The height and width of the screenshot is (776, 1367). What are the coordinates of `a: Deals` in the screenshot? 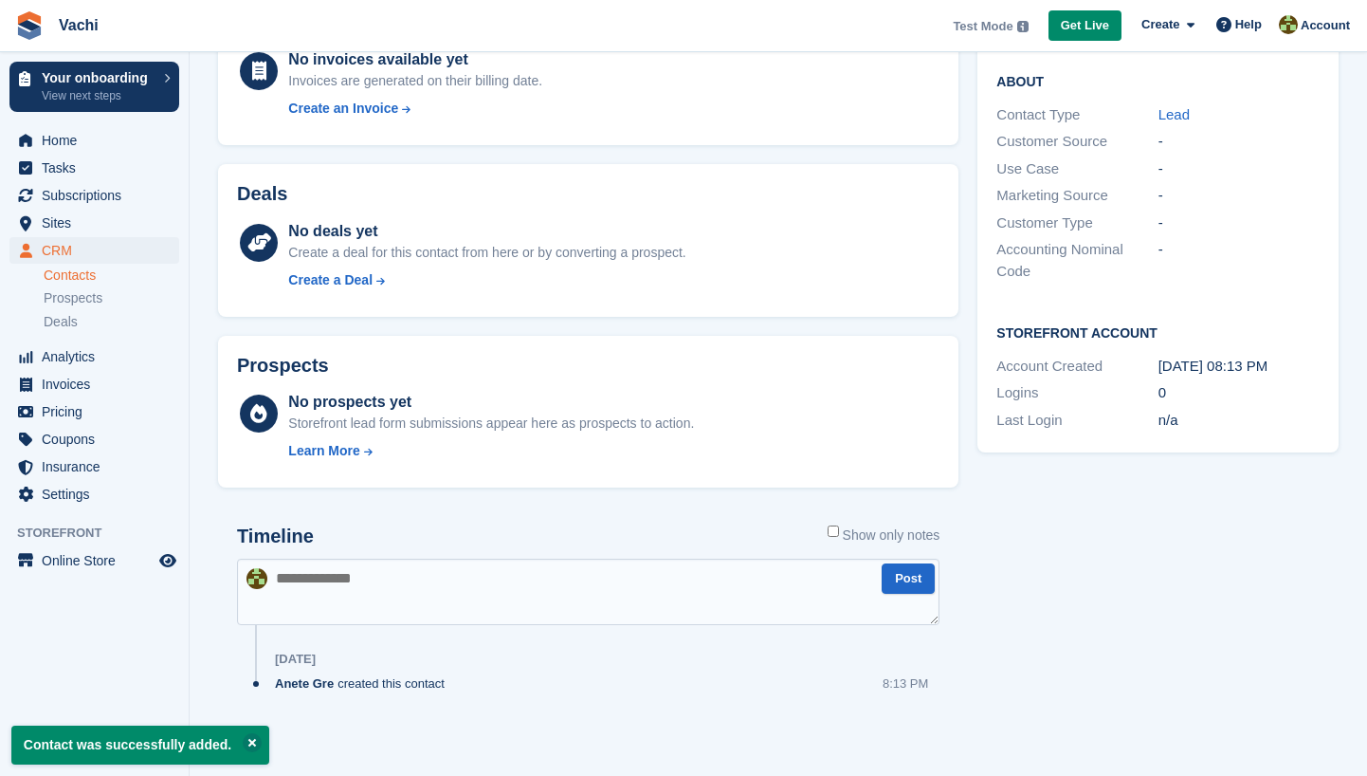 It's located at (111, 321).